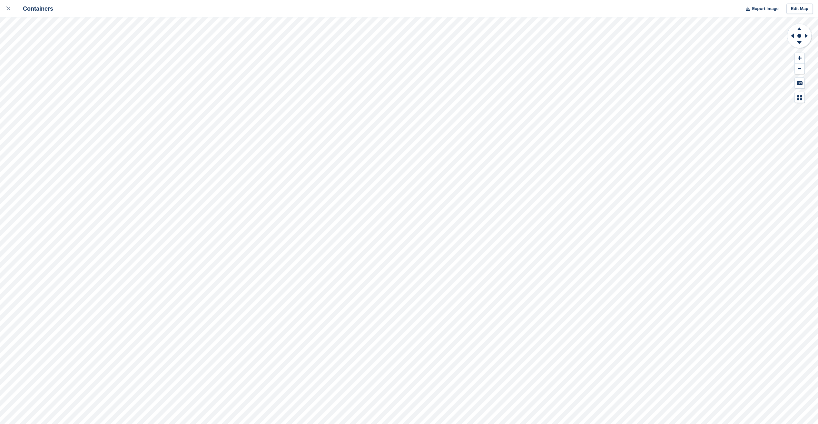  I want to click on button: Export Image, so click(761, 9).